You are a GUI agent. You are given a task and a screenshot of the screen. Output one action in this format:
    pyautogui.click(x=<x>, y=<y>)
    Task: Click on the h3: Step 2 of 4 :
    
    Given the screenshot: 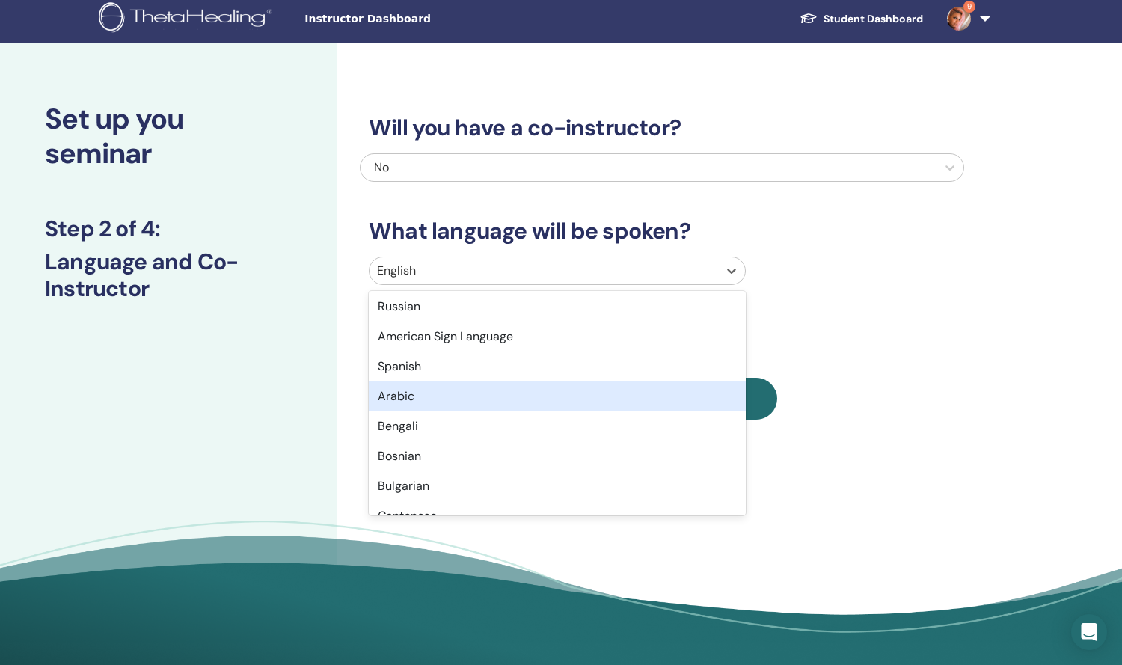 What is the action you would take?
    pyautogui.click(x=168, y=229)
    